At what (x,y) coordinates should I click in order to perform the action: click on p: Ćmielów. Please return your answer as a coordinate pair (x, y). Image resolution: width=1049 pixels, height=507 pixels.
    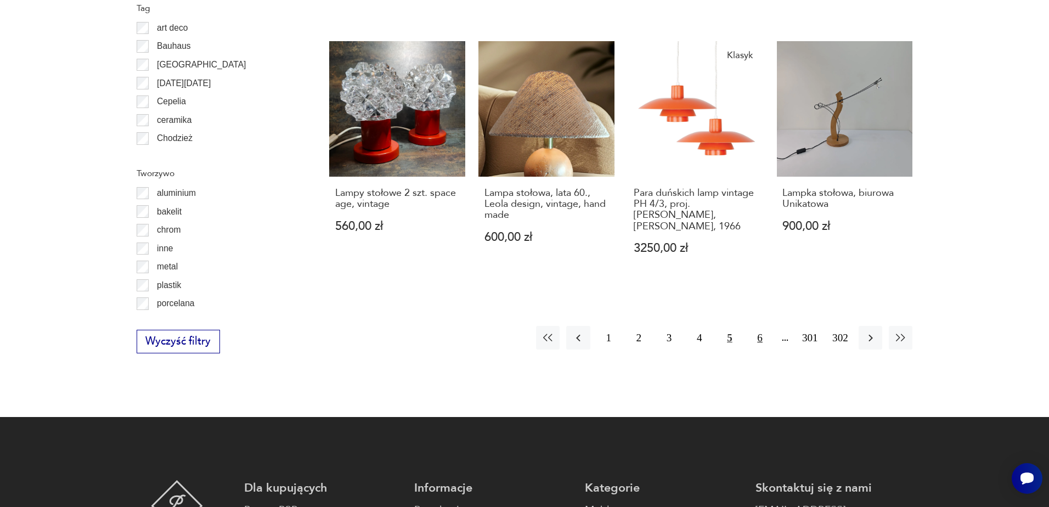
    Looking at the image, I should click on (173, 157).